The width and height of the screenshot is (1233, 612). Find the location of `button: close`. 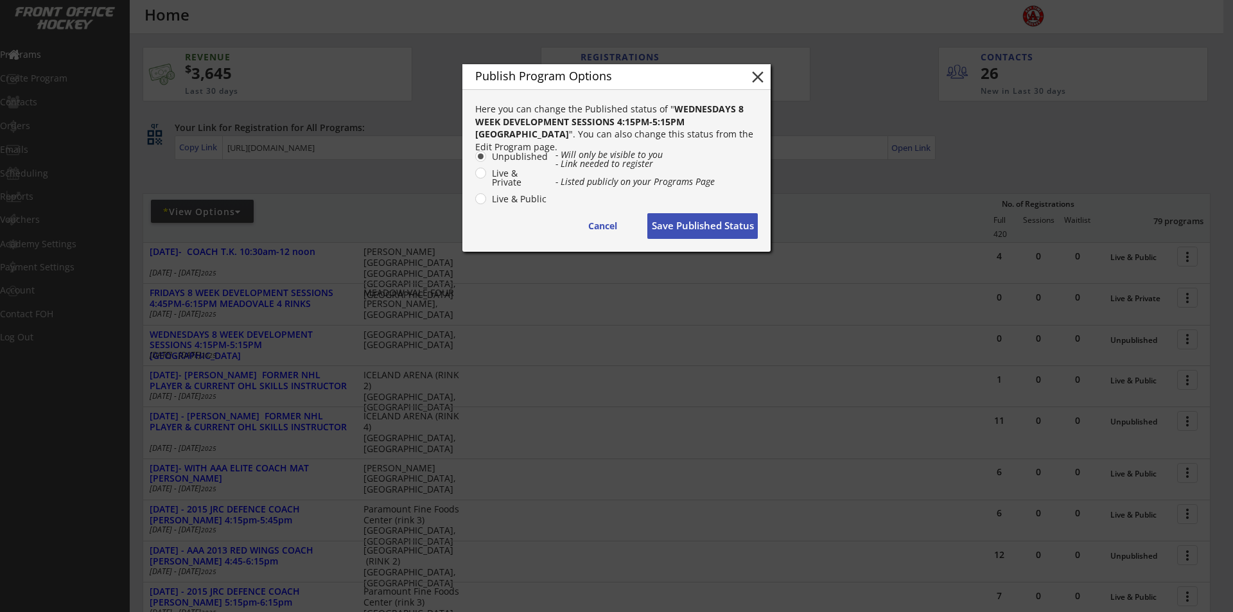

button: close is located at coordinates (758, 77).